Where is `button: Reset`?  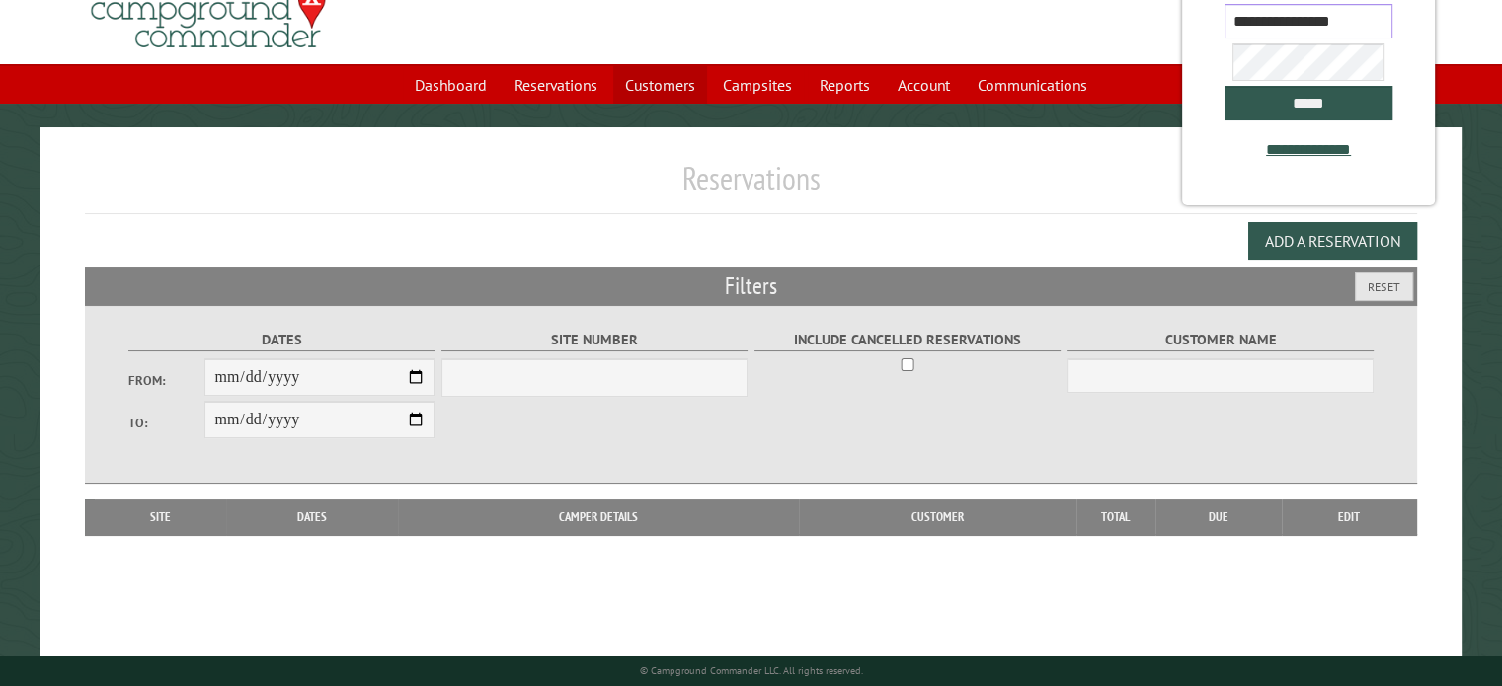 button: Reset is located at coordinates (1383, 286).